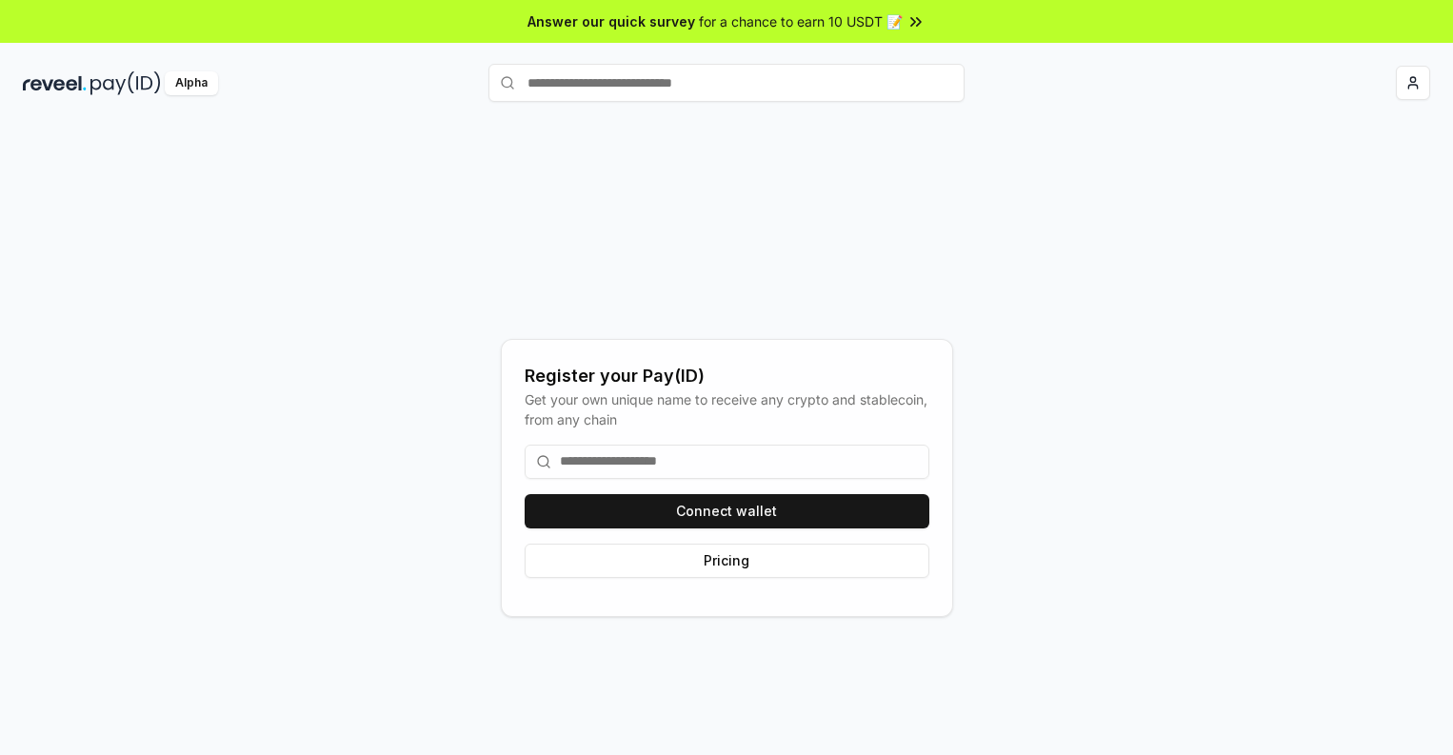 This screenshot has height=755, width=1453. I want to click on img: pay_id, so click(126, 83).